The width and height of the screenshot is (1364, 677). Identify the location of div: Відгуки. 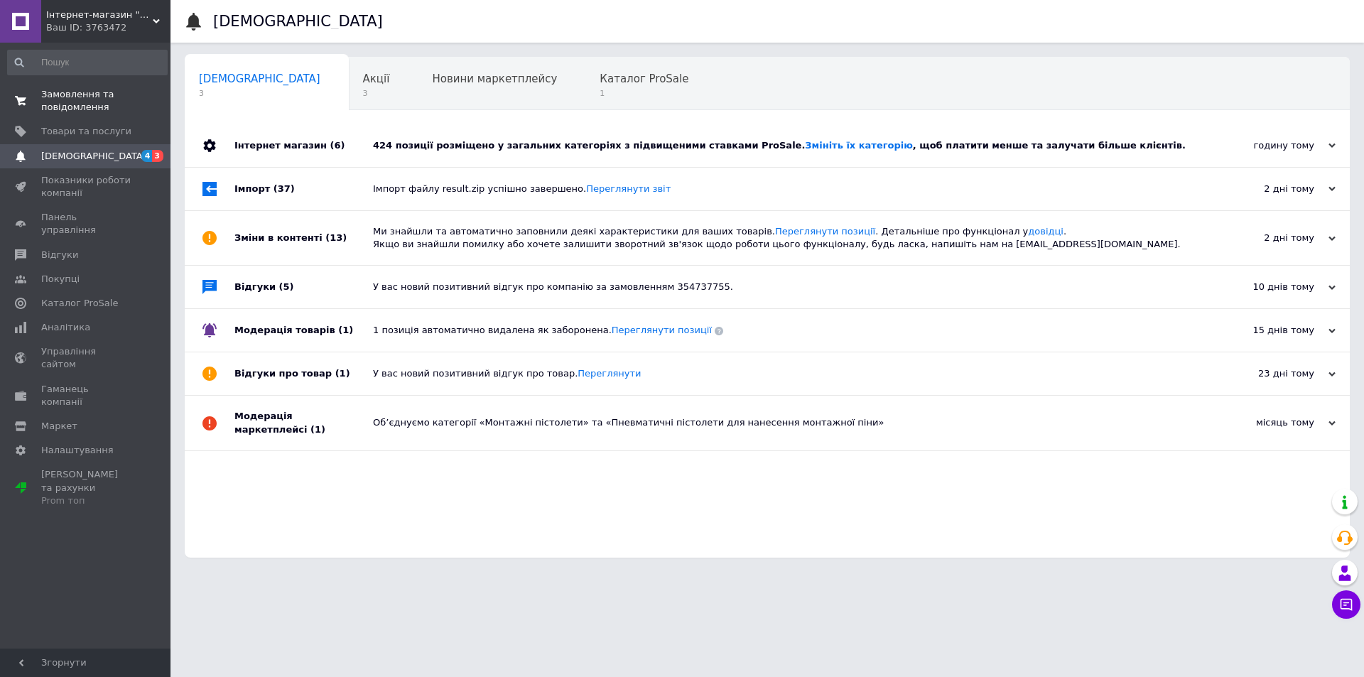
(303, 287).